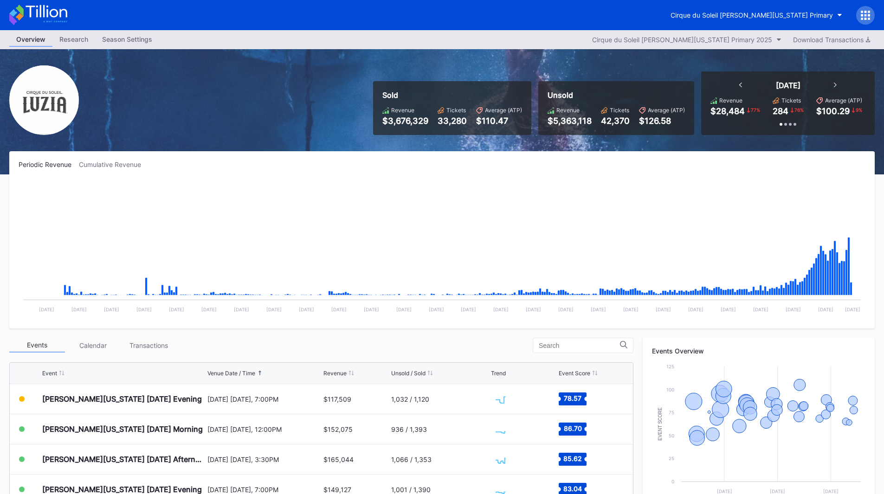 The height and width of the screenshot is (494, 884). What do you see at coordinates (569, 121) in the screenshot?
I see `div: $5,363,118` at bounding box center [569, 121].